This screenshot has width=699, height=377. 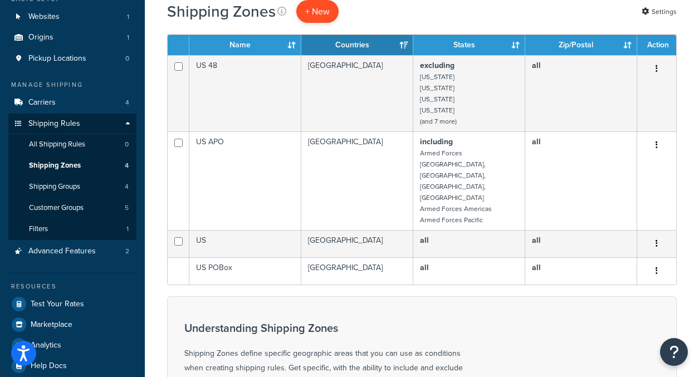 What do you see at coordinates (72, 165) in the screenshot?
I see `li: Shipping Zones` at bounding box center [72, 165].